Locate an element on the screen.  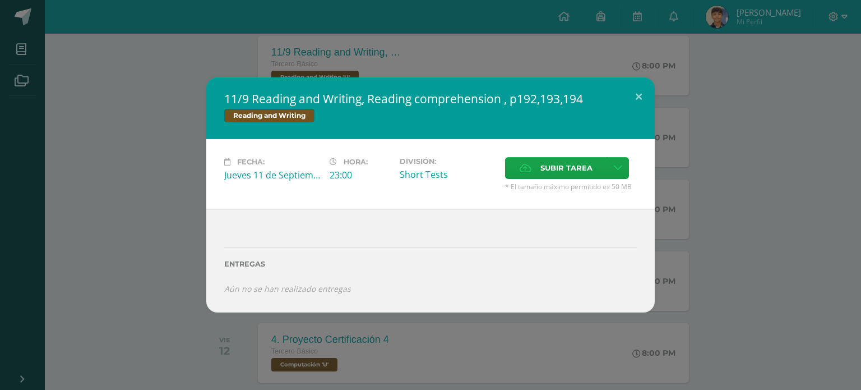
h2: 11/9 Reading and Writing, Reading comprehension , p192,193,194 is located at coordinates (431, 99).